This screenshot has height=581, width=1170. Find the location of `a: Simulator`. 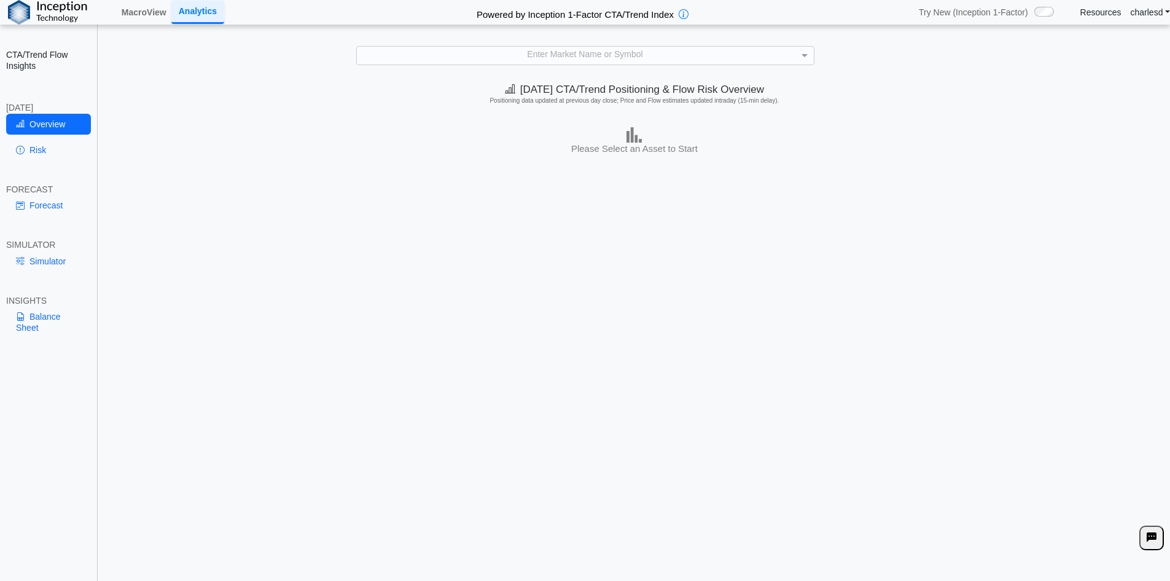

a: Simulator is located at coordinates (49, 261).